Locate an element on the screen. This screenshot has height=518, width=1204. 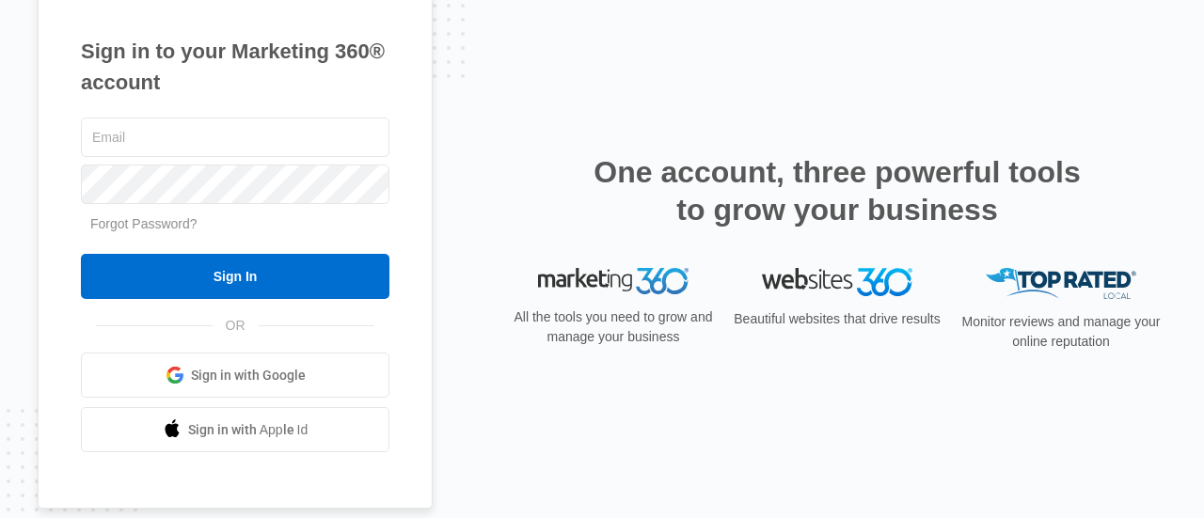
h1: Sign in to your Marketing 360® account is located at coordinates (235, 67).